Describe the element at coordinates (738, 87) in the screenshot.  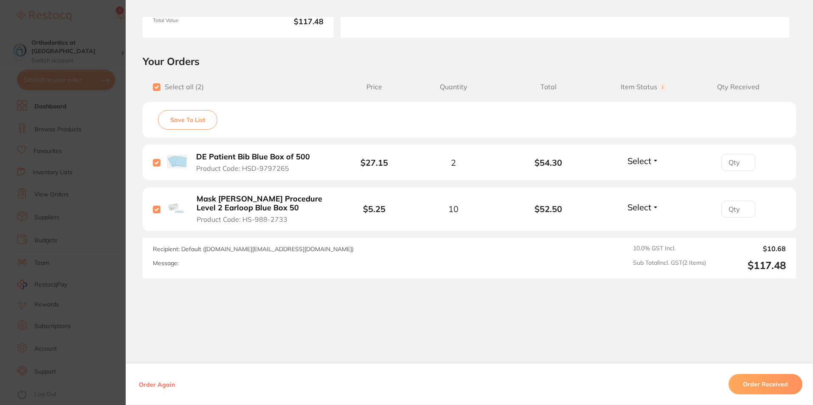
I see `span: Qty Received` at that location.